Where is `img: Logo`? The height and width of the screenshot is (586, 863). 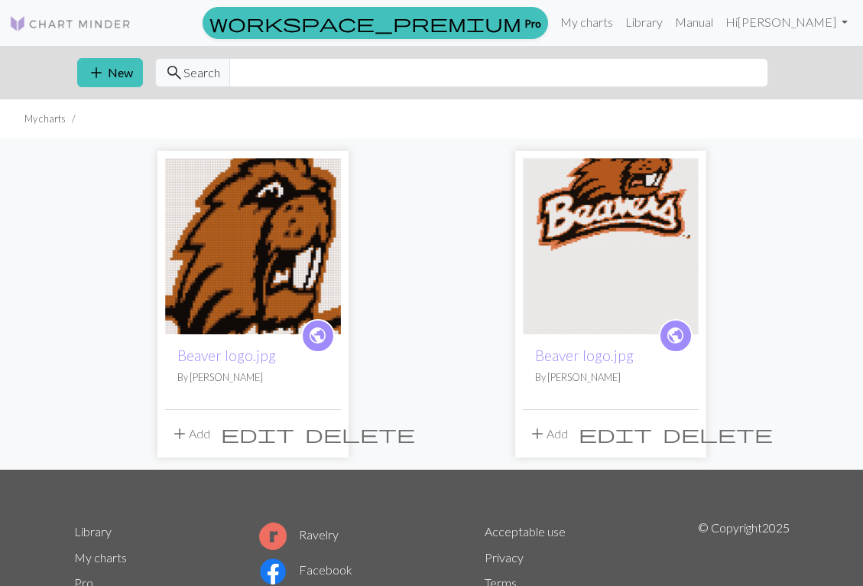
img: Logo is located at coordinates (70, 24).